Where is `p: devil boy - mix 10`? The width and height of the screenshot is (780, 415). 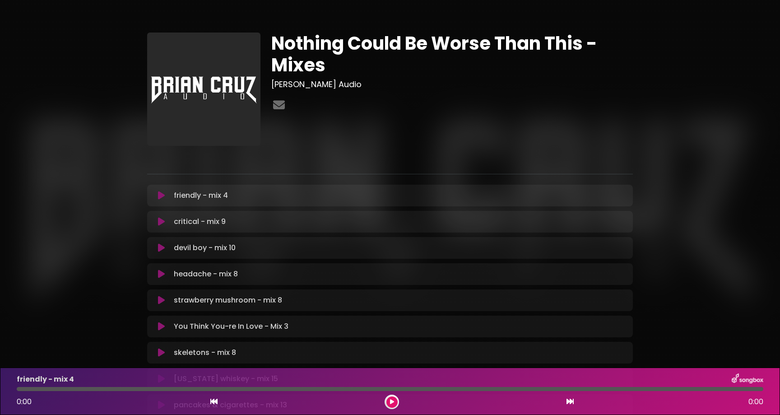
p: devil boy - mix 10 is located at coordinates (205, 248).